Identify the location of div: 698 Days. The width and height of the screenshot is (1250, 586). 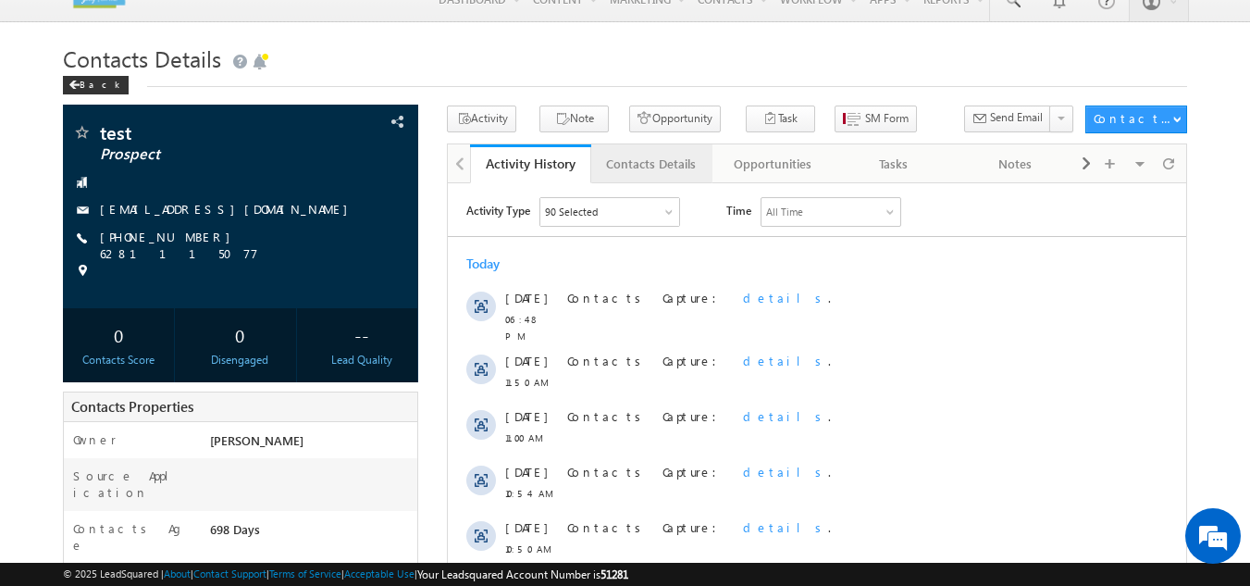
(312, 533).